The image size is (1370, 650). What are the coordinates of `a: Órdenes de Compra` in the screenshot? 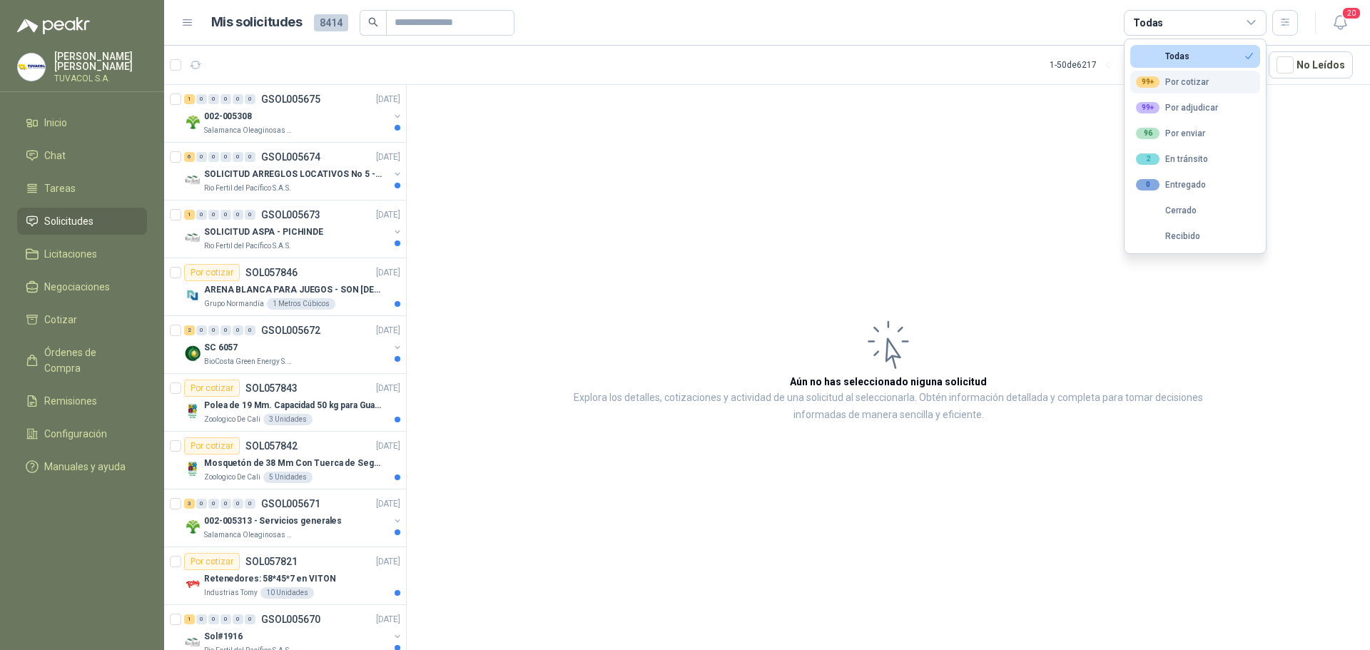 It's located at (82, 360).